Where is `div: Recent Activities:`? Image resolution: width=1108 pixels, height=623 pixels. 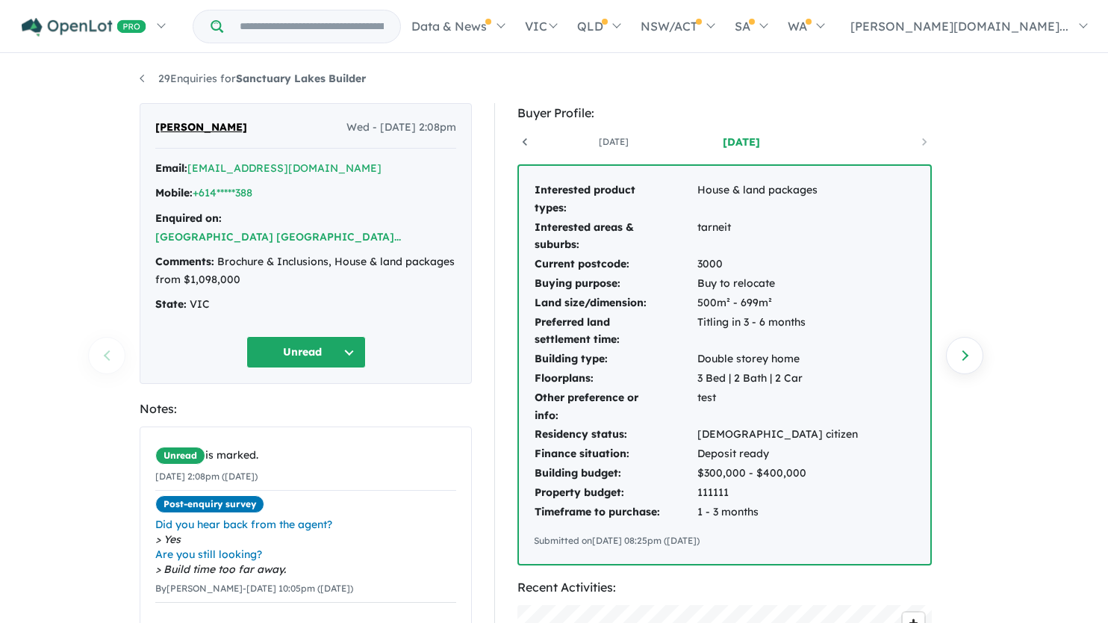 div: Recent Activities: is located at coordinates (725, 587).